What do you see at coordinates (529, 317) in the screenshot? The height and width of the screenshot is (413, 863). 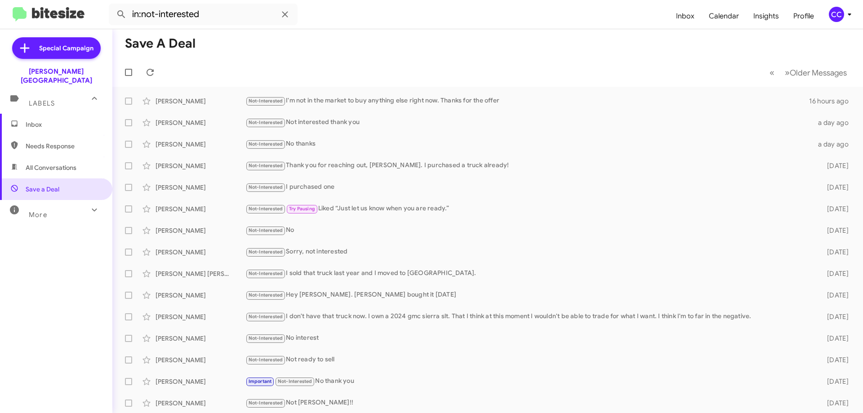 I see `div: I don't have that truck now. I own a 2024 gmc sierra slt. That I think at this moment I wouldn't ...` at bounding box center [529, 317].